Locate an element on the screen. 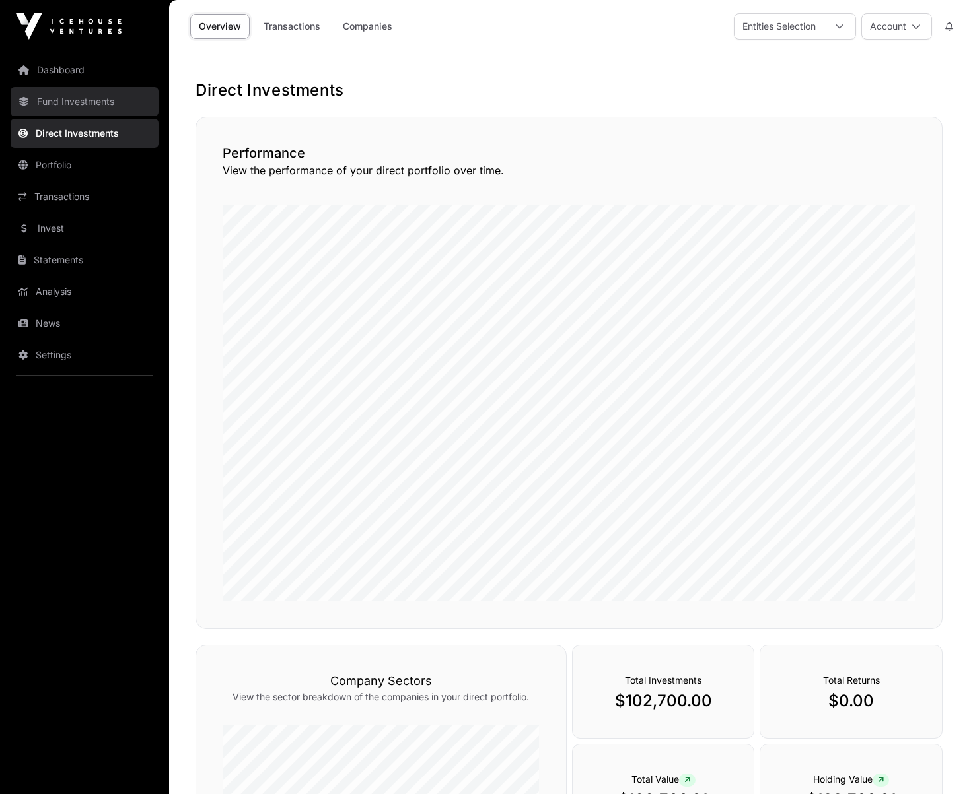 This screenshot has width=969, height=794. img: Icehouse Ventures Logo is located at coordinates (69, 26).